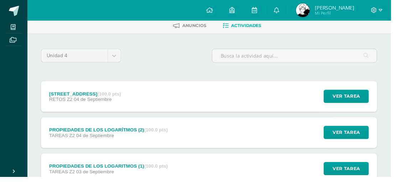  I want to click on a: Anuncios, so click(198, 27).